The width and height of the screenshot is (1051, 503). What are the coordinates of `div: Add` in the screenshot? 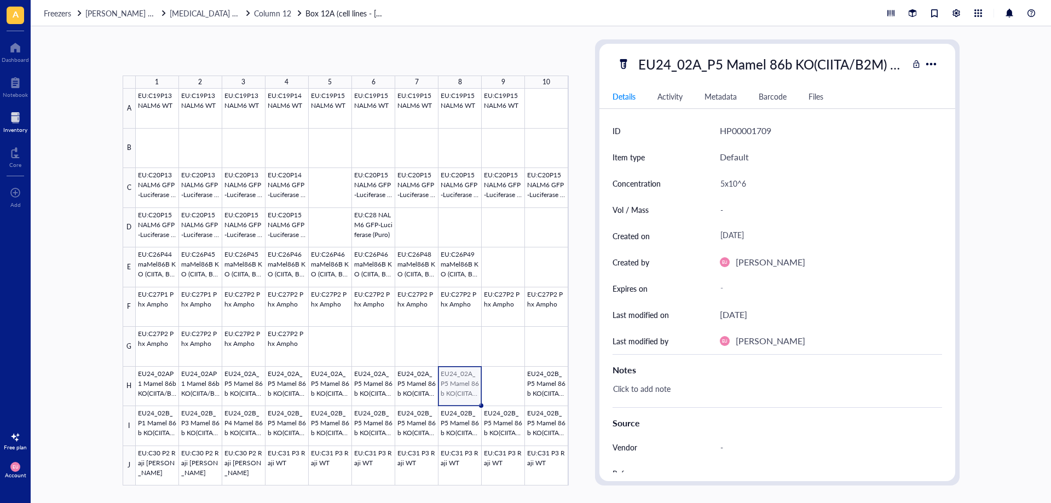 It's located at (15, 205).